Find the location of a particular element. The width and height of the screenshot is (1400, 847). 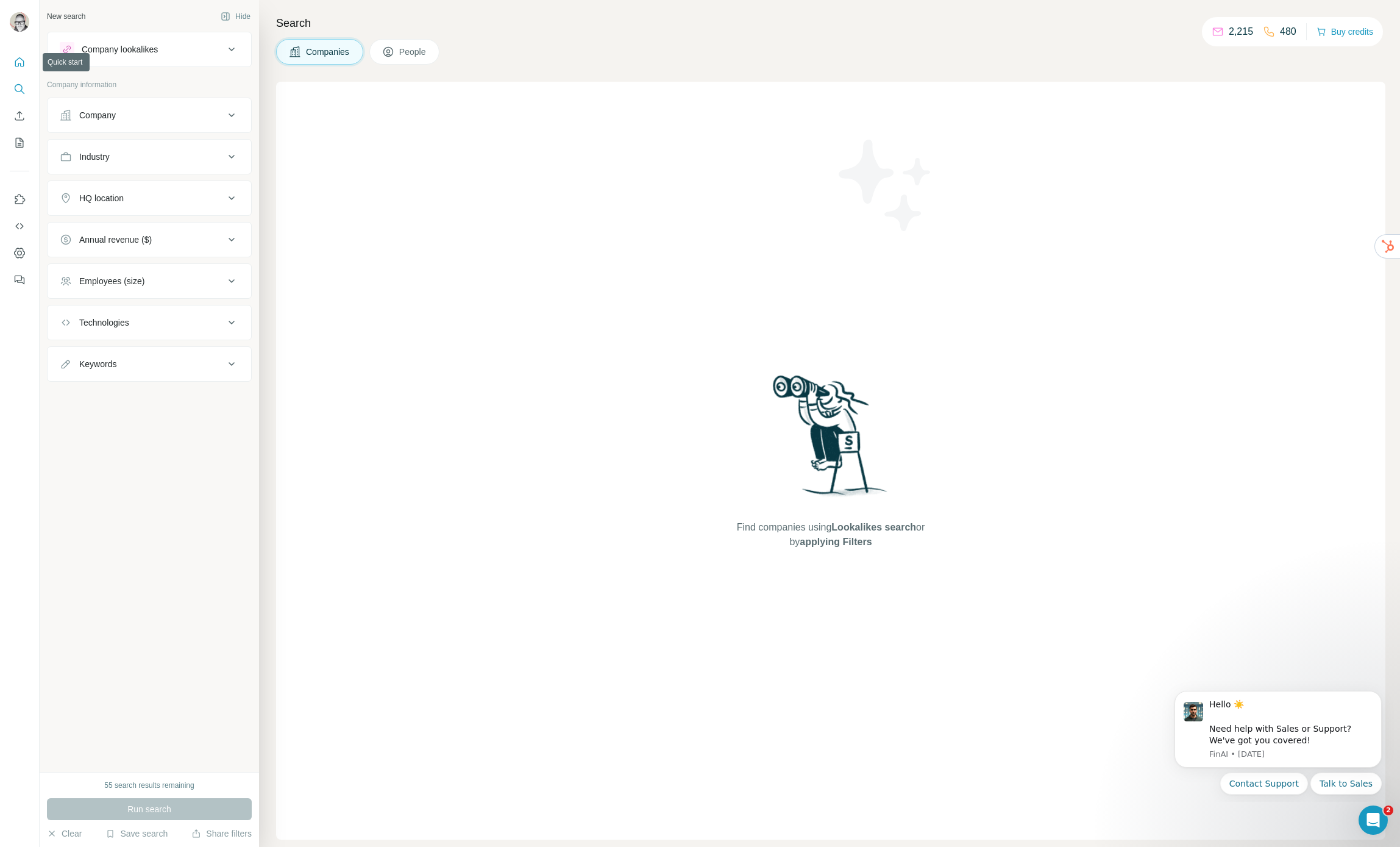

p: 2,215 is located at coordinates (1241, 31).